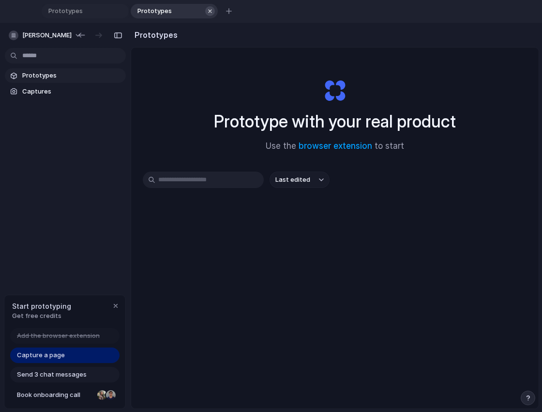 The height and width of the screenshot is (412, 542). I want to click on a: Prototypes, so click(65, 76).